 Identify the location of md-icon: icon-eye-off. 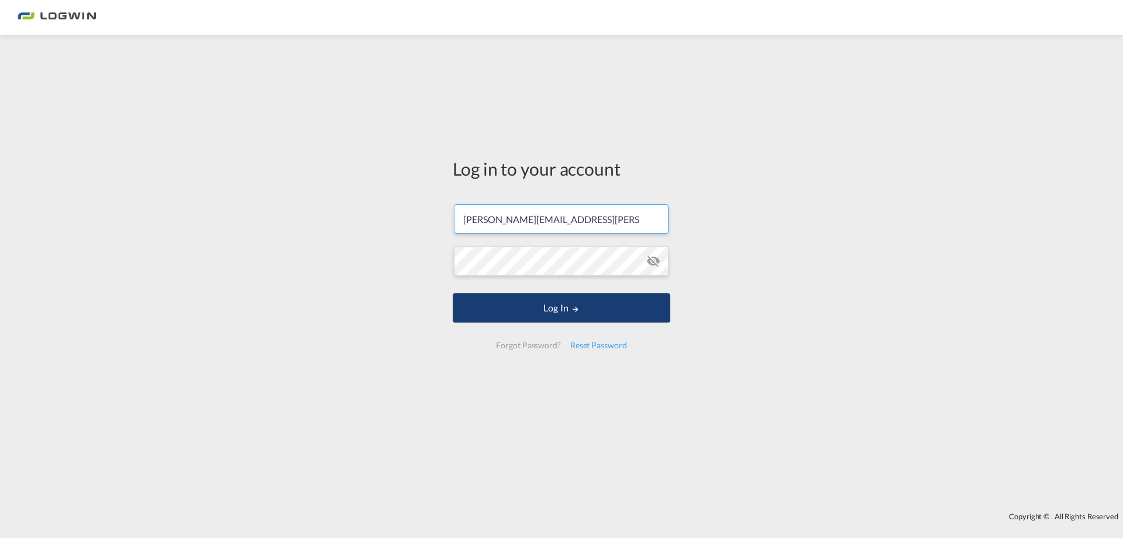
(653, 261).